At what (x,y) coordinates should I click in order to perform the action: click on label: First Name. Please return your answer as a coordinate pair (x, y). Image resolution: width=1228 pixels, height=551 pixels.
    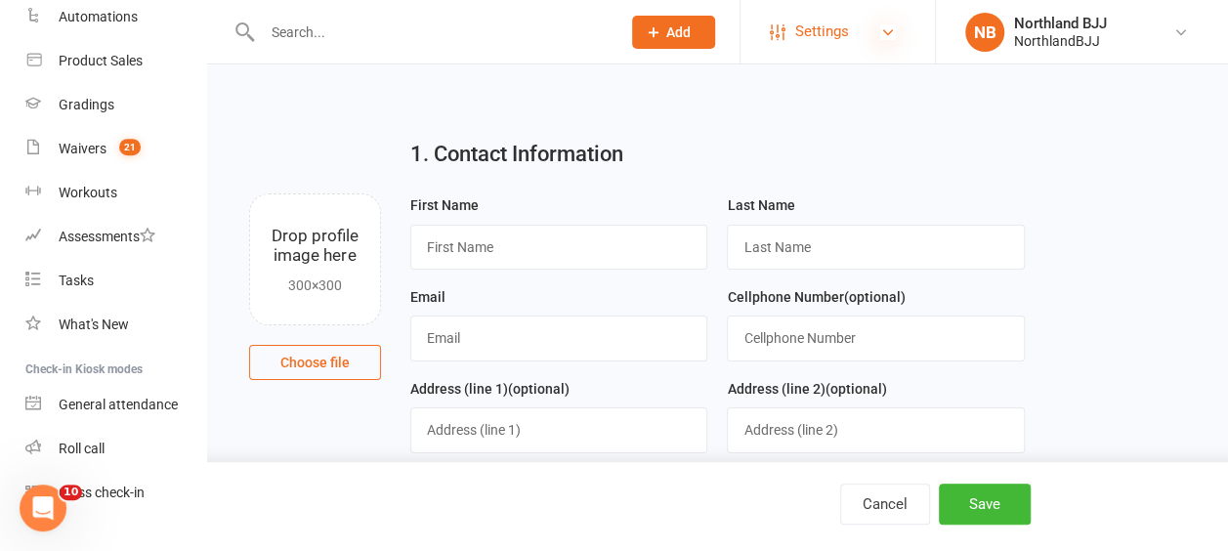
    Looking at the image, I should click on (444, 205).